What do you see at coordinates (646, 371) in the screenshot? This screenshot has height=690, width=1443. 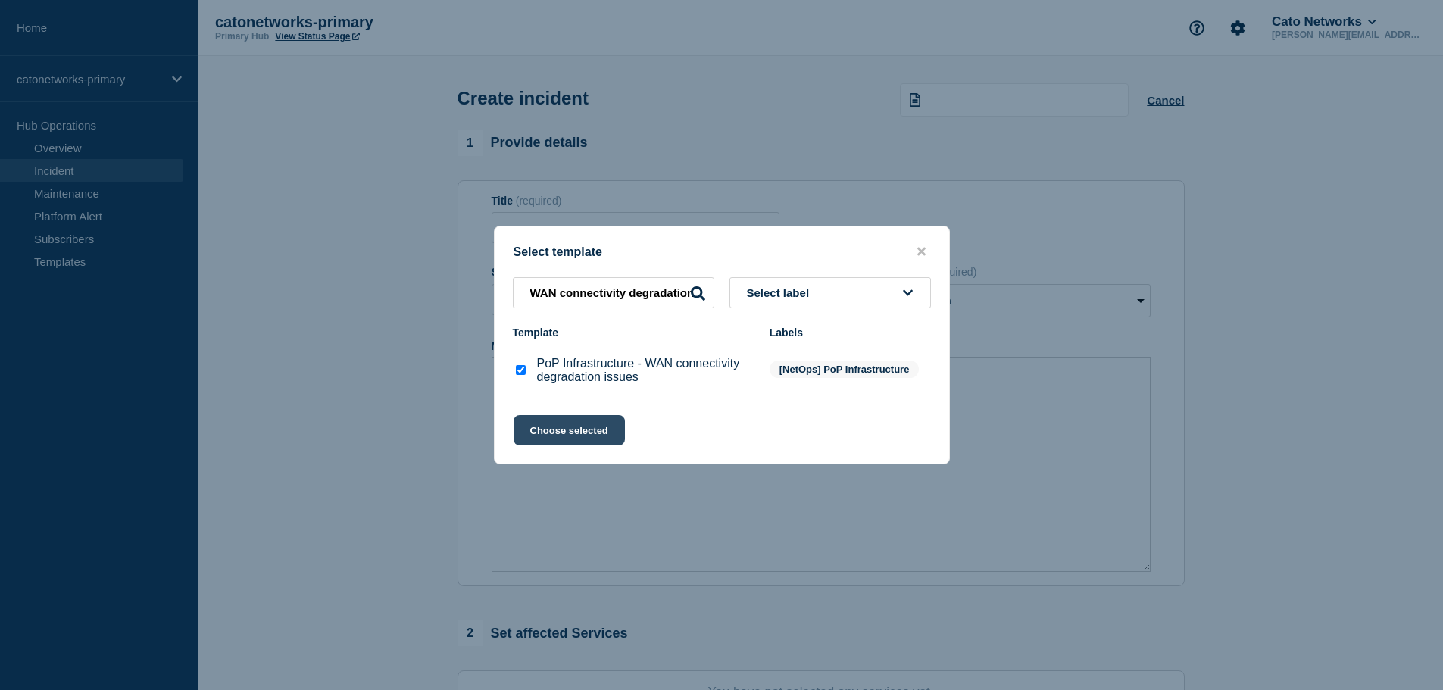 I see `p: PoP Infrastructure - WAN connectivity degradation issues` at bounding box center [646, 371].